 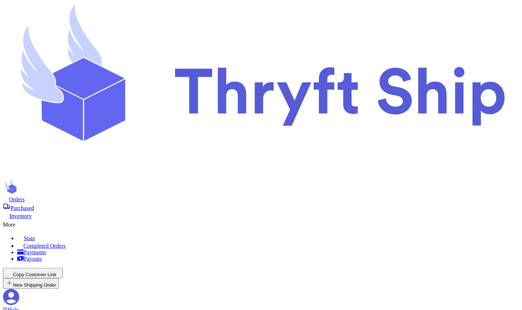 What do you see at coordinates (45, 246) in the screenshot?
I see `span: Completed Orders` at bounding box center [45, 246].